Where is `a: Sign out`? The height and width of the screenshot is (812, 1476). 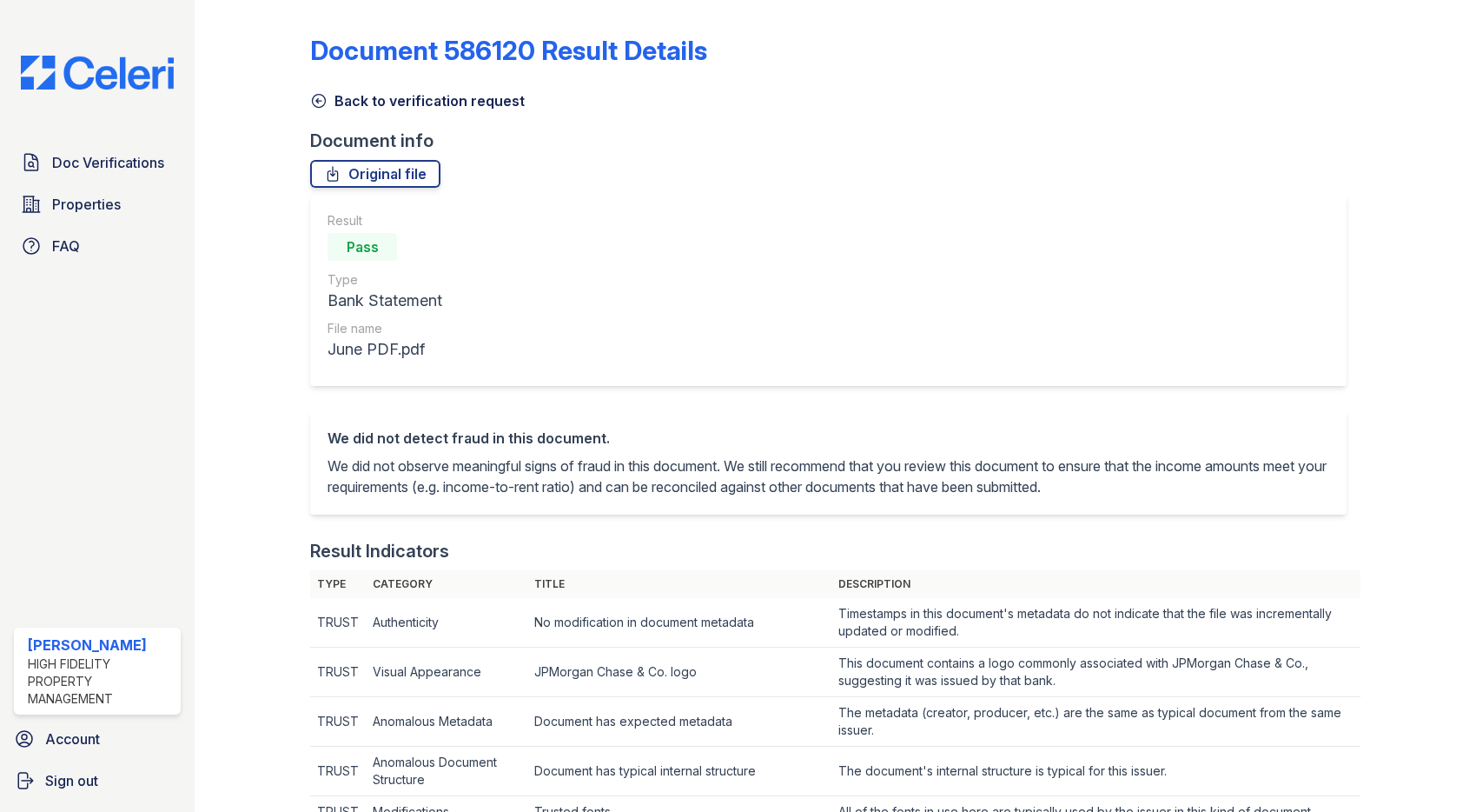
a: Sign out is located at coordinates (97, 780).